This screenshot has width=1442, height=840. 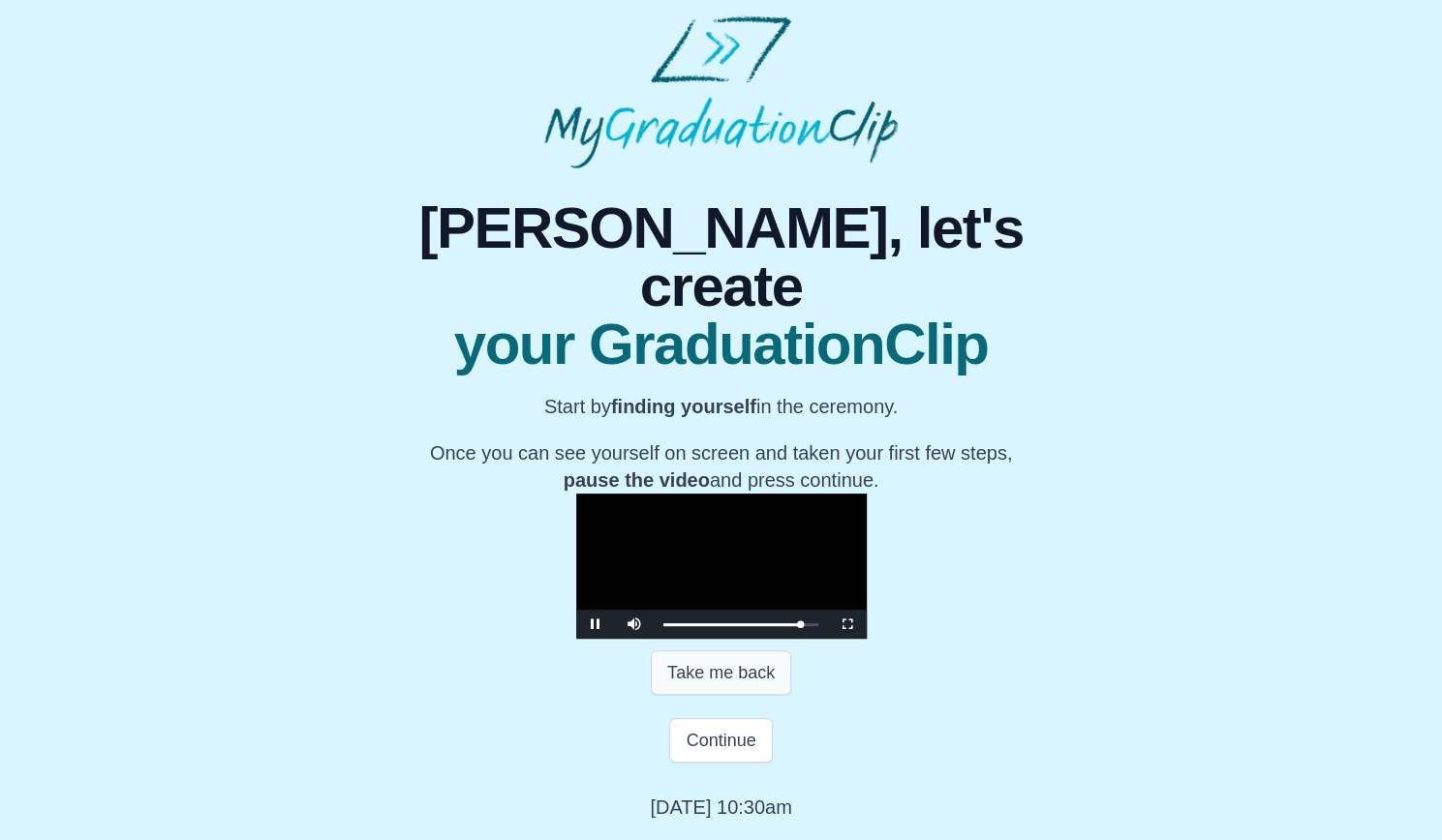 I want to click on p: Once you can see yourself on screen and taken your first few steps, and press continue., so click(x=721, y=467).